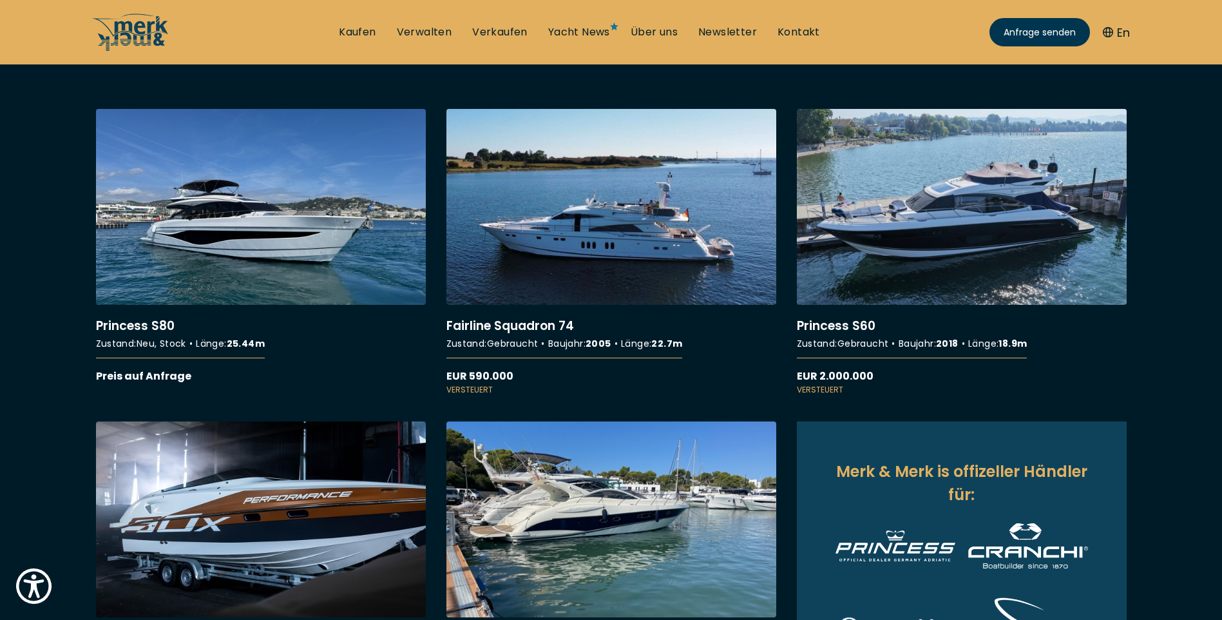 Image resolution: width=1222 pixels, height=620 pixels. What do you see at coordinates (611, 252) in the screenshot?
I see `a: More details aboutFairline Squadron 74` at bounding box center [611, 252].